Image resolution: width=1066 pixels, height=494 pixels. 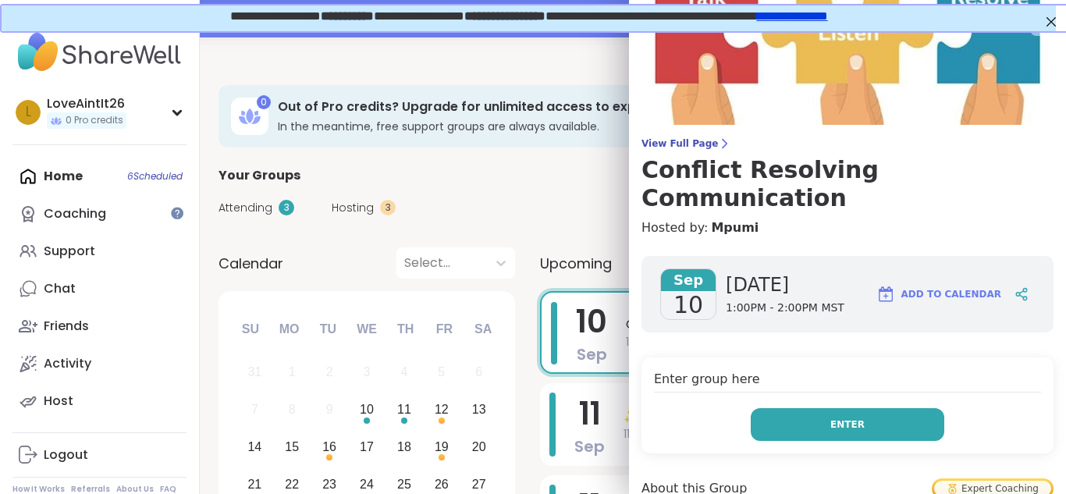 I want to click on div: 14, so click(x=255, y=447).